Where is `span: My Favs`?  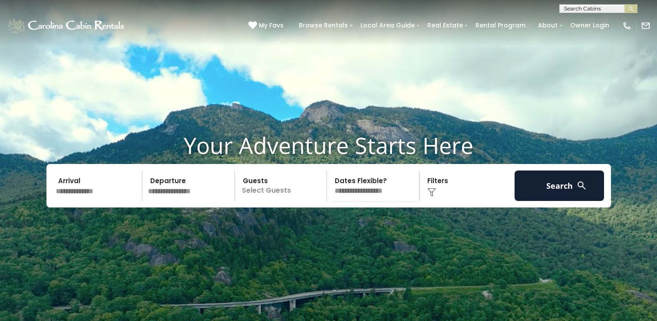
span: My Favs is located at coordinates (271, 25).